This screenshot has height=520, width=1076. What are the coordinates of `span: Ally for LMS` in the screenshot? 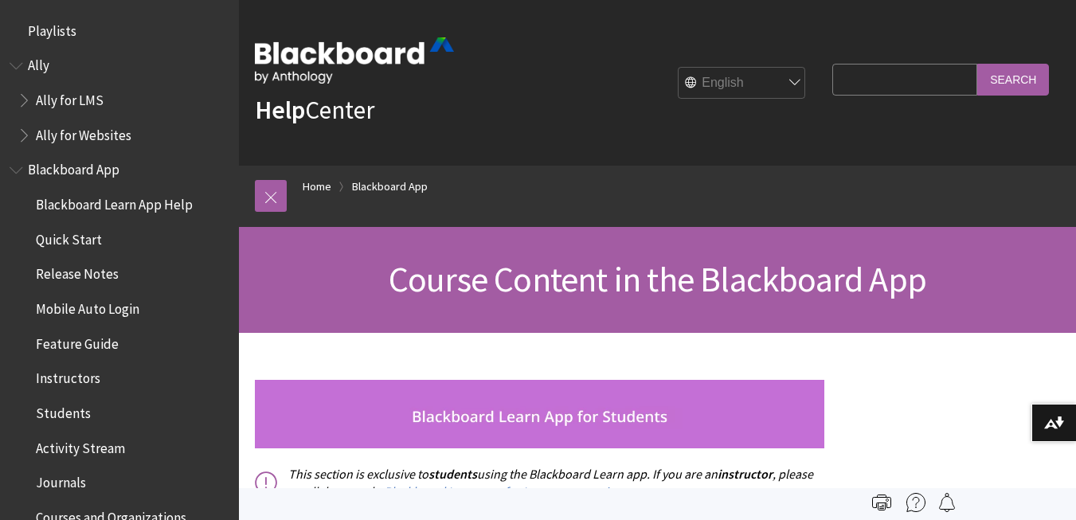 It's located at (69, 97).